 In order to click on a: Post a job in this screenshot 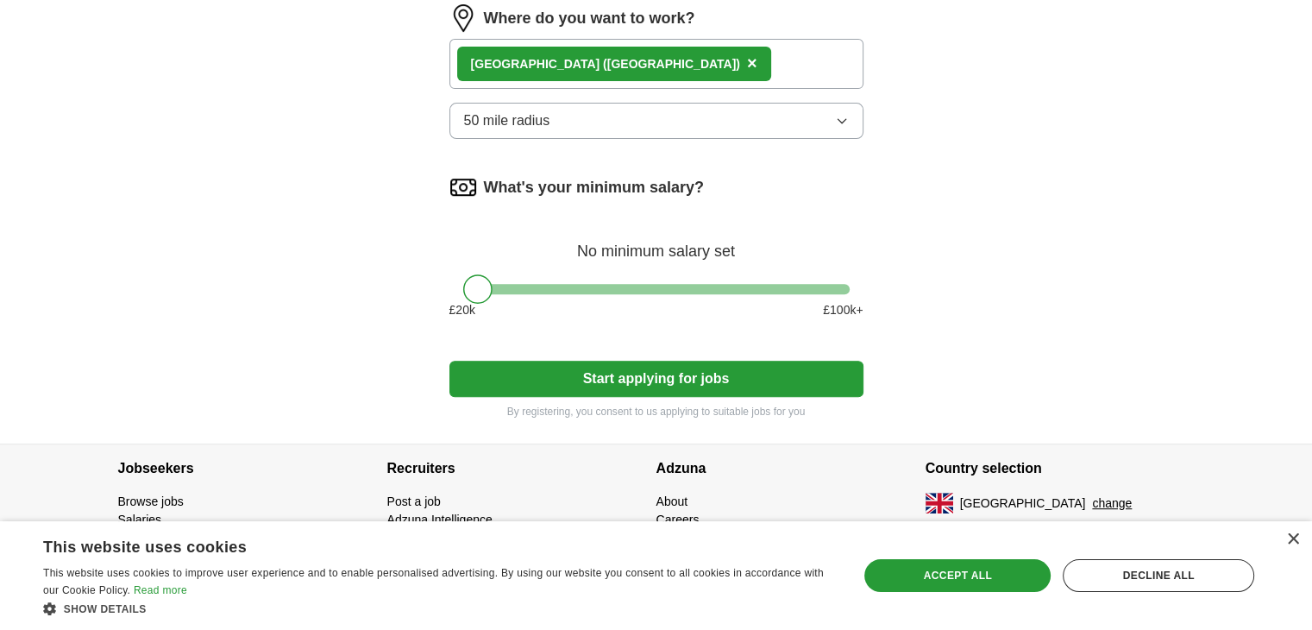, I will do `click(414, 501)`.